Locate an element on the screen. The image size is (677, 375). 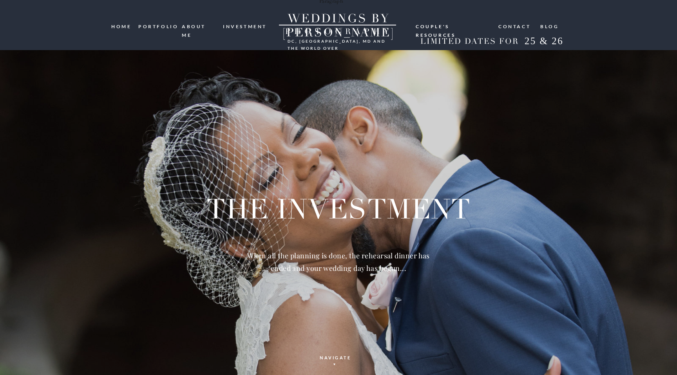
a: blog is located at coordinates (550, 26).